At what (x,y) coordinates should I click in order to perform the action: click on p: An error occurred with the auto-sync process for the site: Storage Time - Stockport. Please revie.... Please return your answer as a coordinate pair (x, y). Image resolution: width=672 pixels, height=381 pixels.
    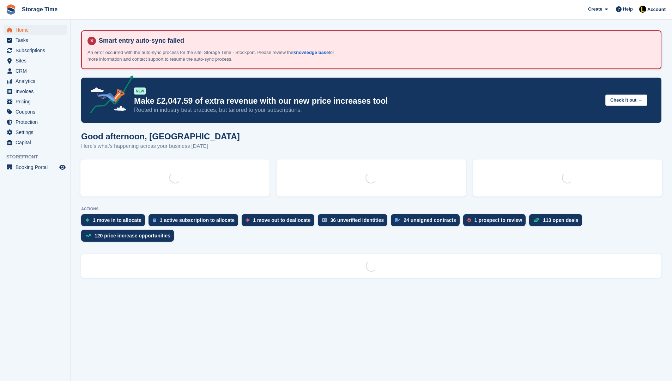
    Looking at the image, I should click on (211, 56).